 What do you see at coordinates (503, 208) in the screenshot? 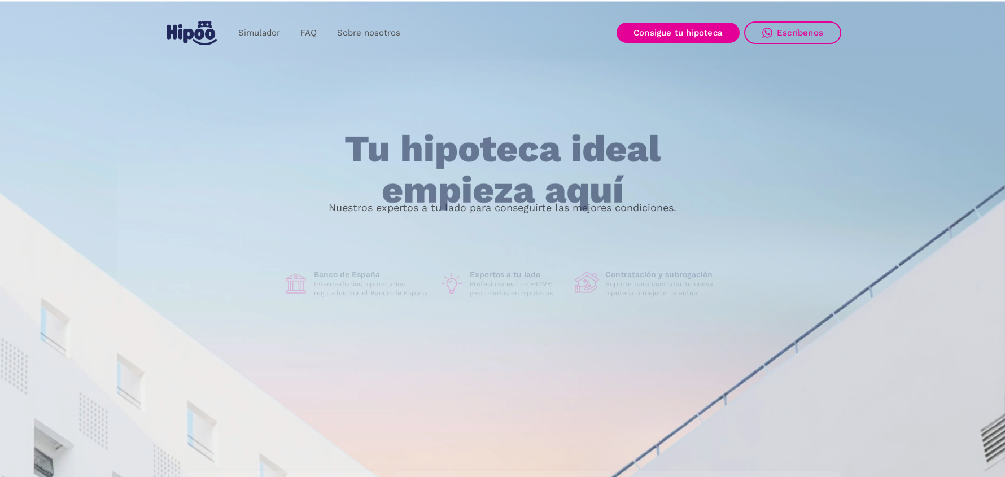
I see `p: Nuestros expertos a tu lado para conseguirte las mejores condiciones.` at bounding box center [503, 208].